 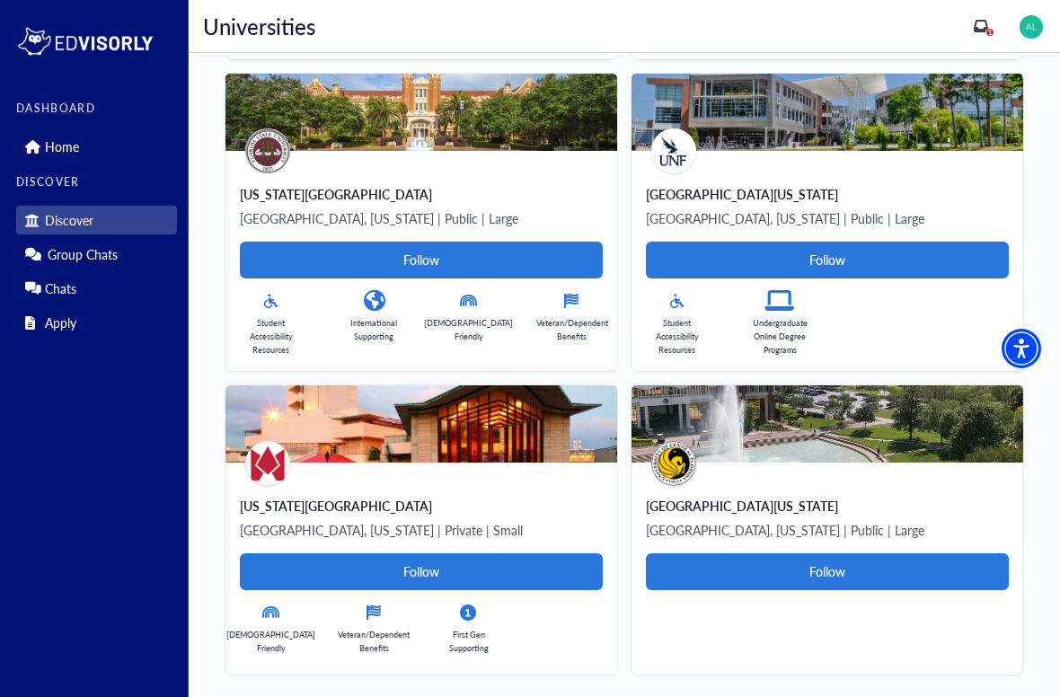 What do you see at coordinates (96, 109) in the screenshot?
I see `label: DASHBOARD` at bounding box center [96, 109].